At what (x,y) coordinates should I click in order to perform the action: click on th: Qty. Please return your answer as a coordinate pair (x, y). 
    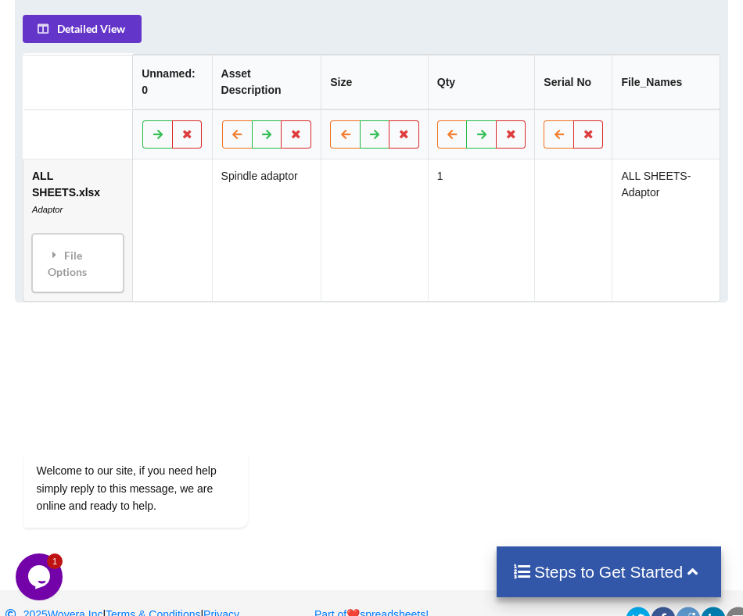
    Looking at the image, I should click on (481, 82).